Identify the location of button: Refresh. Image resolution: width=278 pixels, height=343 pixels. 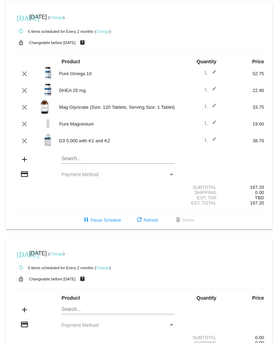
(147, 220).